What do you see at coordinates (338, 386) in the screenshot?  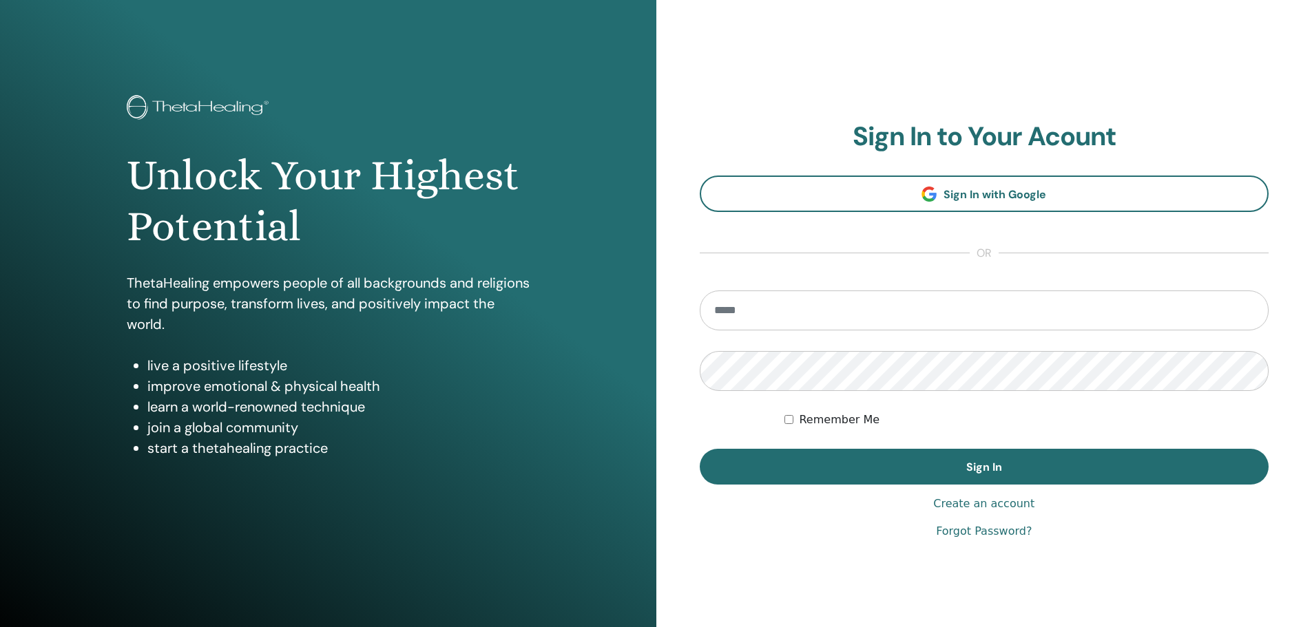 I see `li: improve emotional & physical health` at bounding box center [338, 386].